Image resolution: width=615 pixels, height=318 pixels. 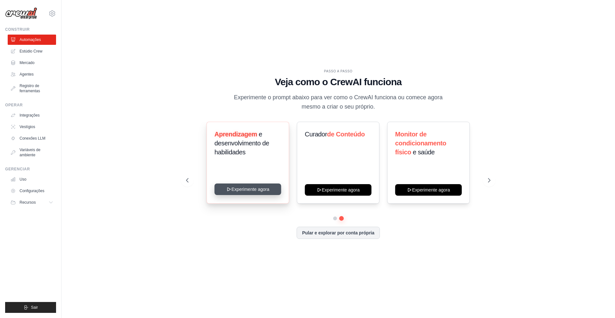 What do you see at coordinates (242, 143) in the screenshot?
I see `font: e desenvolvimento de habilidades` at bounding box center [242, 143].